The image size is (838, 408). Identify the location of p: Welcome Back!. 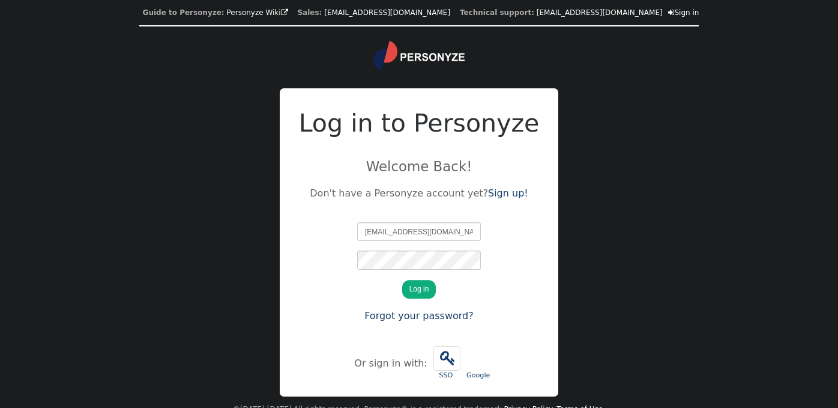
(419, 166).